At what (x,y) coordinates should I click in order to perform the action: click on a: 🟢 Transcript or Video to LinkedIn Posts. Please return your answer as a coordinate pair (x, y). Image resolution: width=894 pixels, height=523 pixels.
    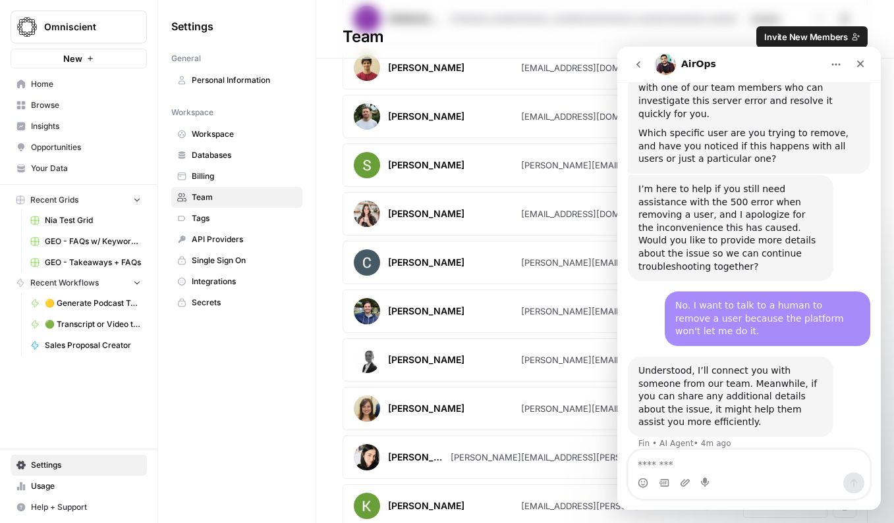
    Looking at the image, I should click on (86, 325).